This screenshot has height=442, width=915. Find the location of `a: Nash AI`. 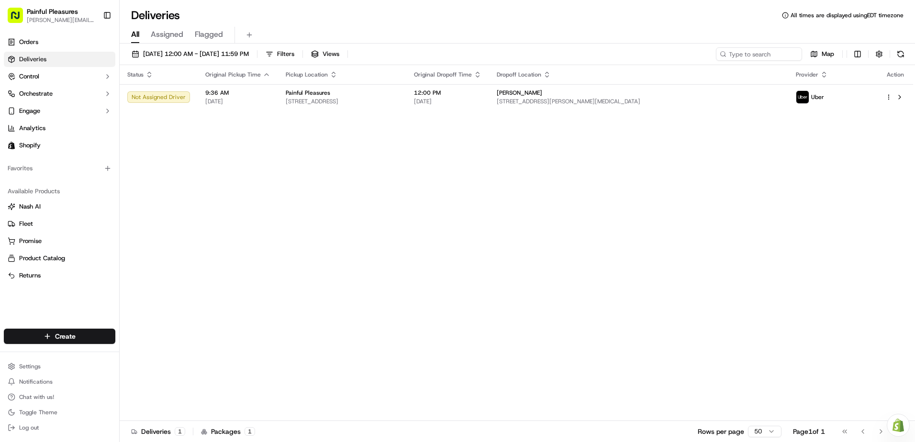

a: Nash AI is located at coordinates (59, 207).